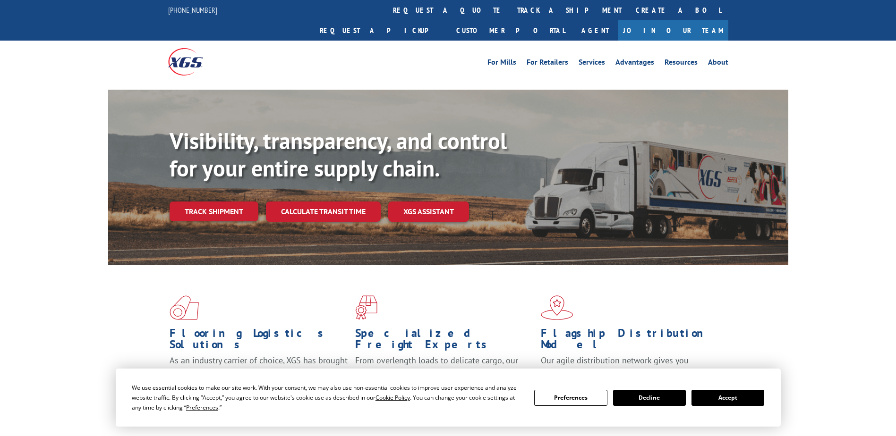 This screenshot has width=896, height=436. I want to click on a: About, so click(718, 64).